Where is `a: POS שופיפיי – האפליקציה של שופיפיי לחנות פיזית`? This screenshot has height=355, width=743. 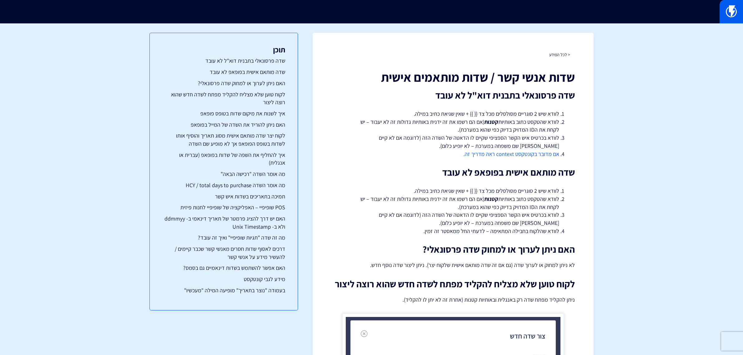 a: POS שופיפיי – האפליקציה של שופיפיי לחנות פיזית is located at coordinates (224, 207).